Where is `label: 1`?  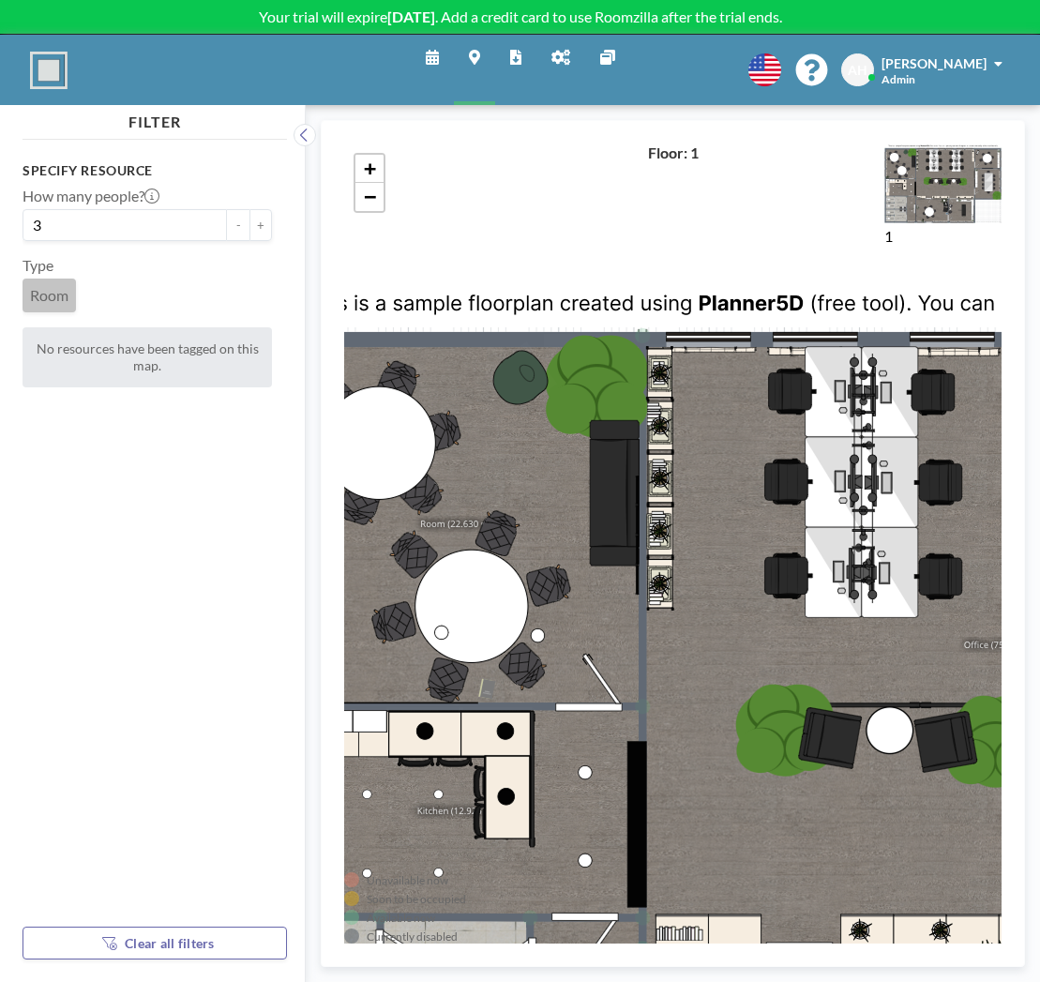
label: 1 is located at coordinates (888, 235).